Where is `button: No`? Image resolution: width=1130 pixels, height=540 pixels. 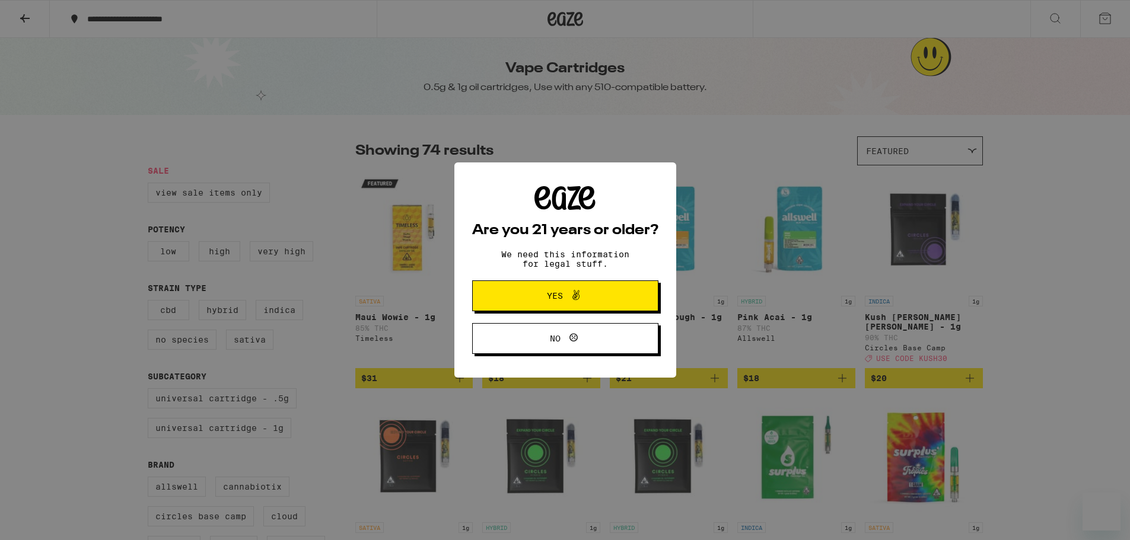 button: No is located at coordinates (565, 339).